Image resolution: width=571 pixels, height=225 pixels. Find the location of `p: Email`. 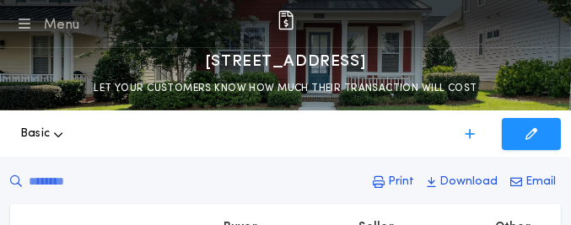

p: Email is located at coordinates (541, 182).